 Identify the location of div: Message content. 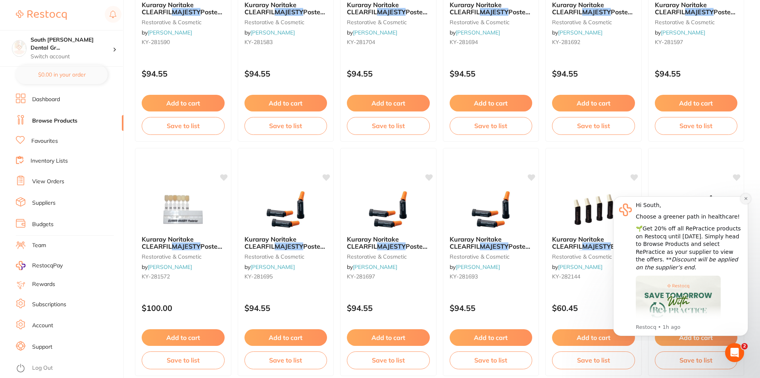
(88, 72).